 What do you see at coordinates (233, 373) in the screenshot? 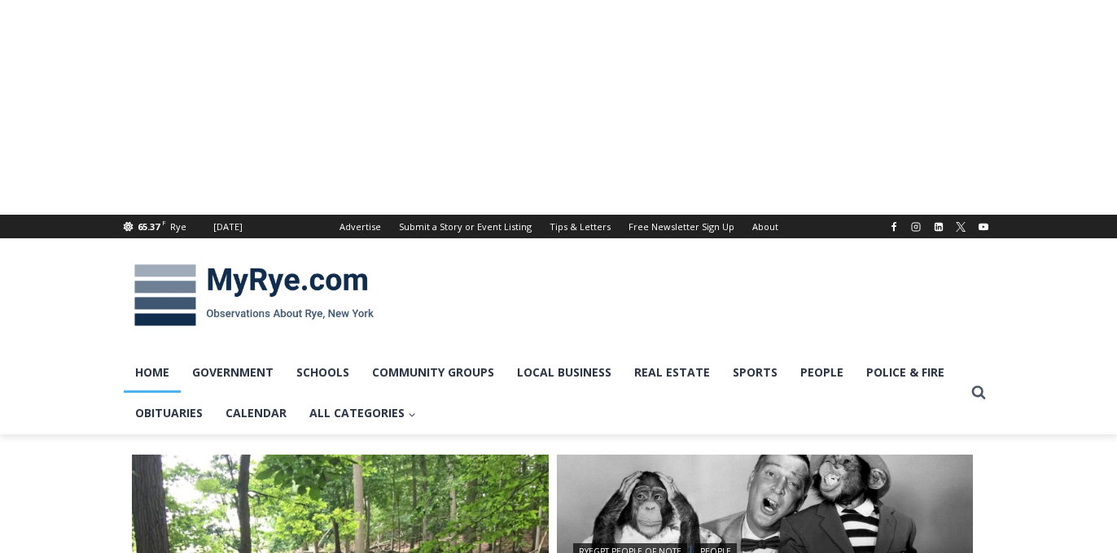
I see `a: Government` at bounding box center [233, 373].